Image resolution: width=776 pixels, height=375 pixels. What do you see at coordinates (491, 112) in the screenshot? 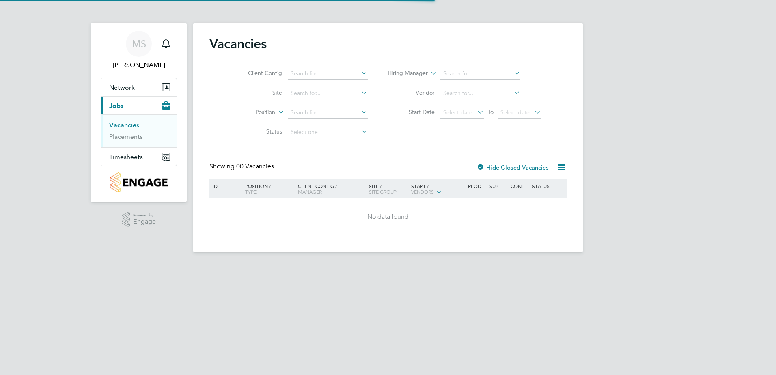
I see `span: To` at bounding box center [491, 112].